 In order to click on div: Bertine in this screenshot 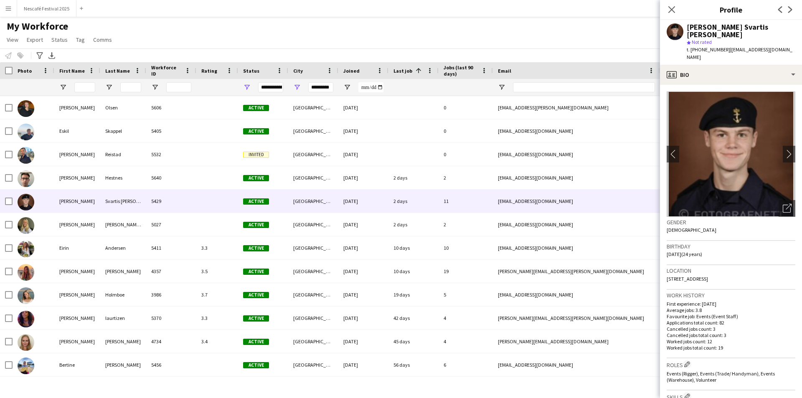, I will do `click(77, 365)`.